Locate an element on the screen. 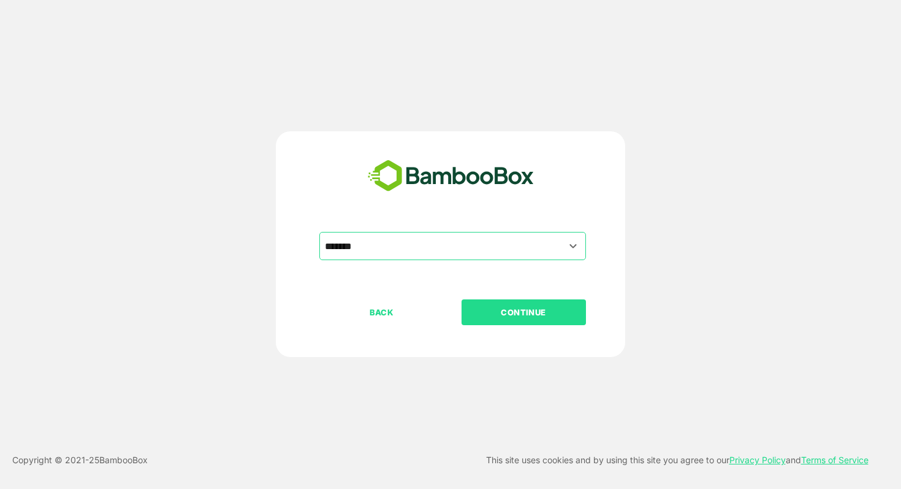  button: BACK is located at coordinates (381, 312).